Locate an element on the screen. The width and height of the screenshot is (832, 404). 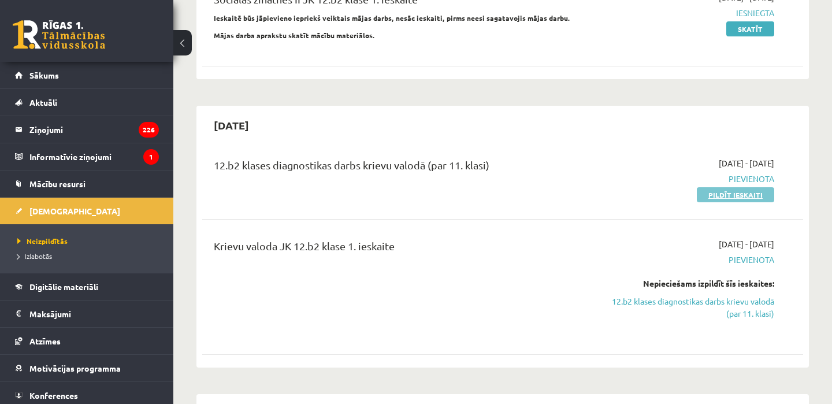
legend: Informatīvie ziņojumi is located at coordinates (94, 157).